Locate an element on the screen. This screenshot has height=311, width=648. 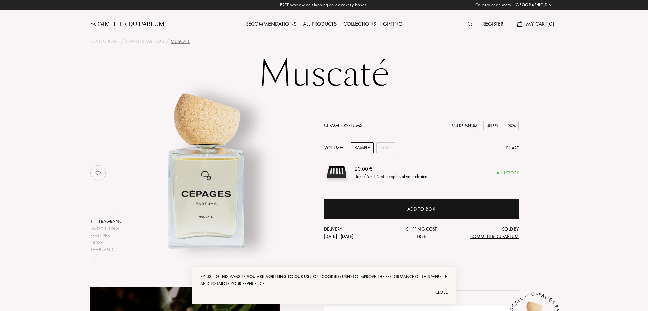
div: Sommelier du Parfum is located at coordinates (127, 24).